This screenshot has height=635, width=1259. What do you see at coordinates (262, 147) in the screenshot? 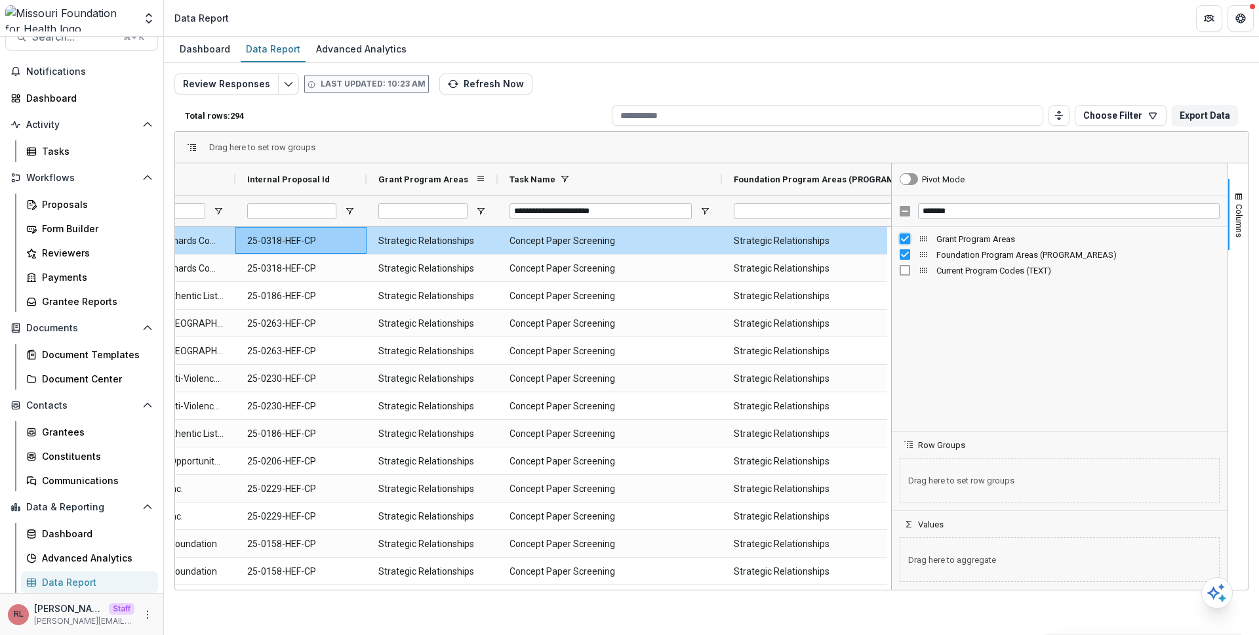
I see `div: Row Groups` at bounding box center [262, 147].